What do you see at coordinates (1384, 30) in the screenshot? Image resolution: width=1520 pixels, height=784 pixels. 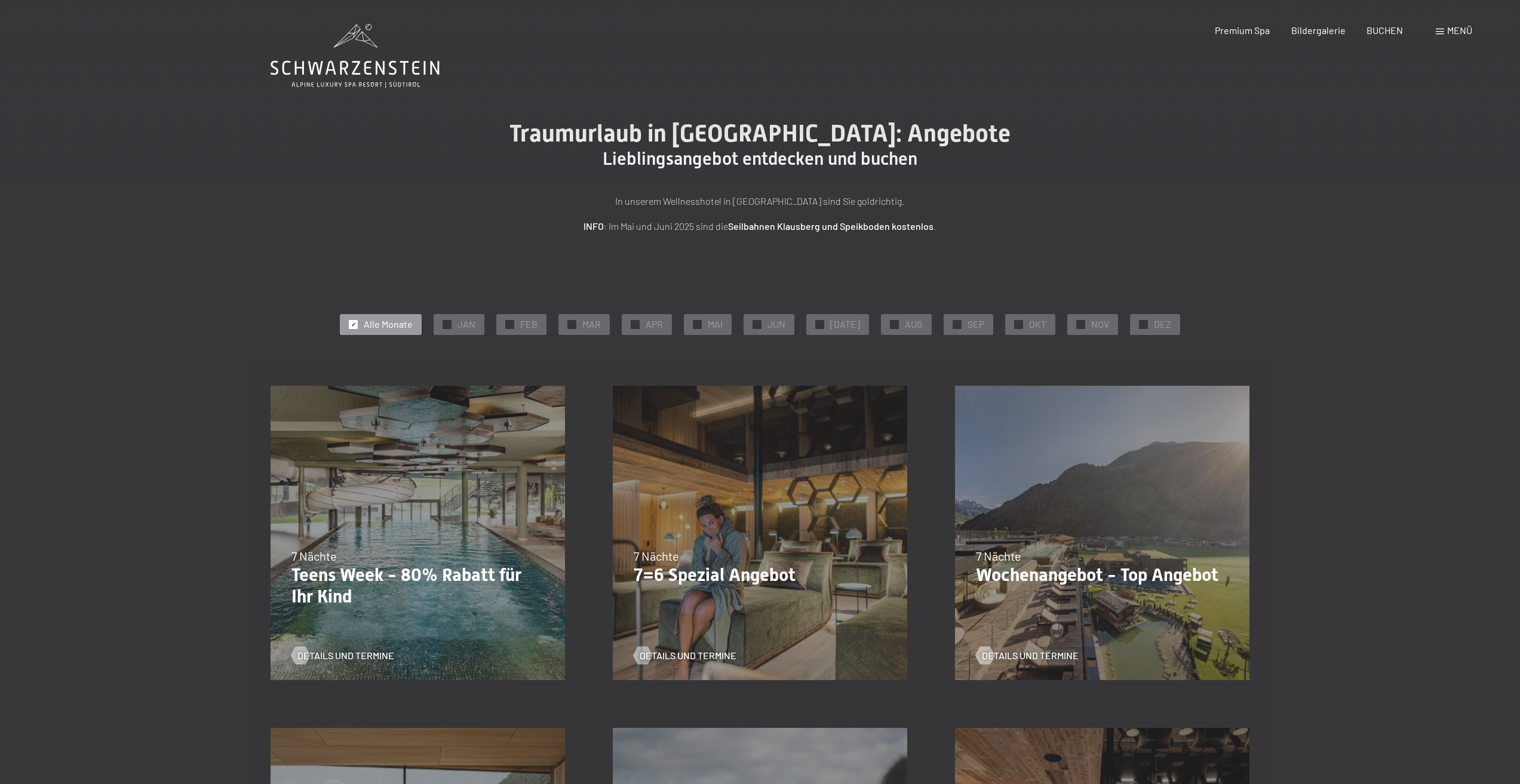 I see `span: BUCHEN` at bounding box center [1384, 30].